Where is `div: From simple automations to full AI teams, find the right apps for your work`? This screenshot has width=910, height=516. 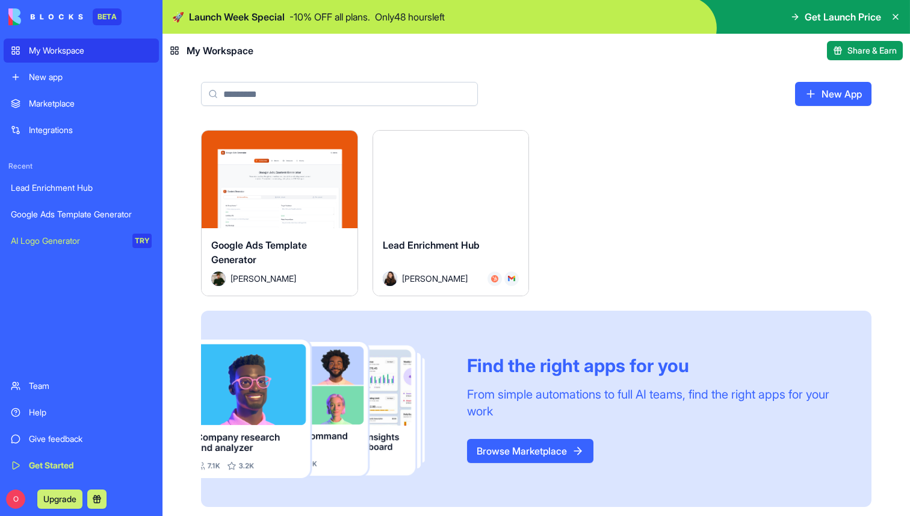
div: From simple automations to full AI teams, find the right apps for your work is located at coordinates (655, 403).